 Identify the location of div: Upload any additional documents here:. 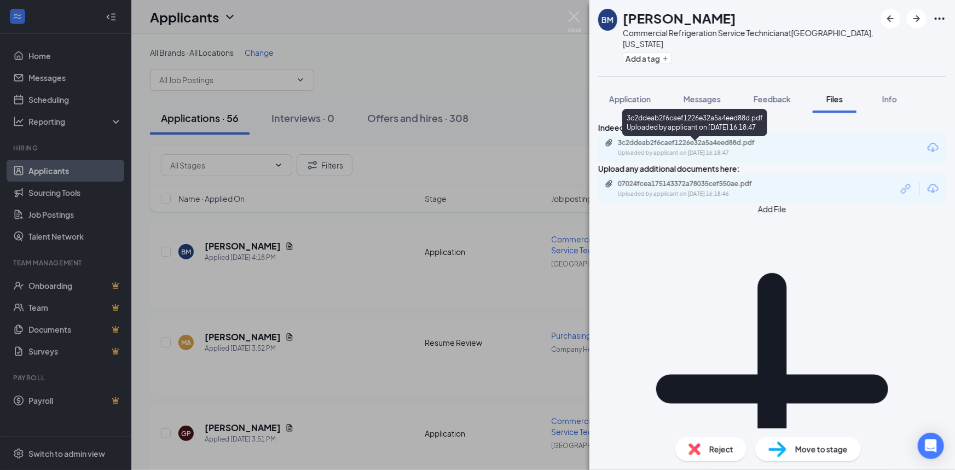
(772, 169).